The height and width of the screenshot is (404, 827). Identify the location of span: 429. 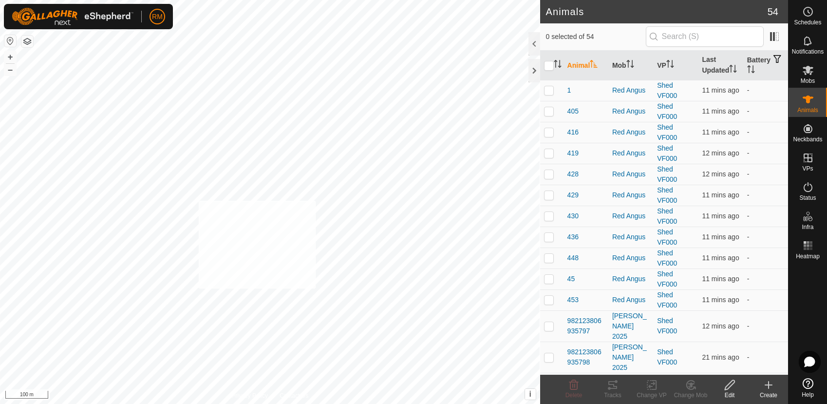
(573, 195).